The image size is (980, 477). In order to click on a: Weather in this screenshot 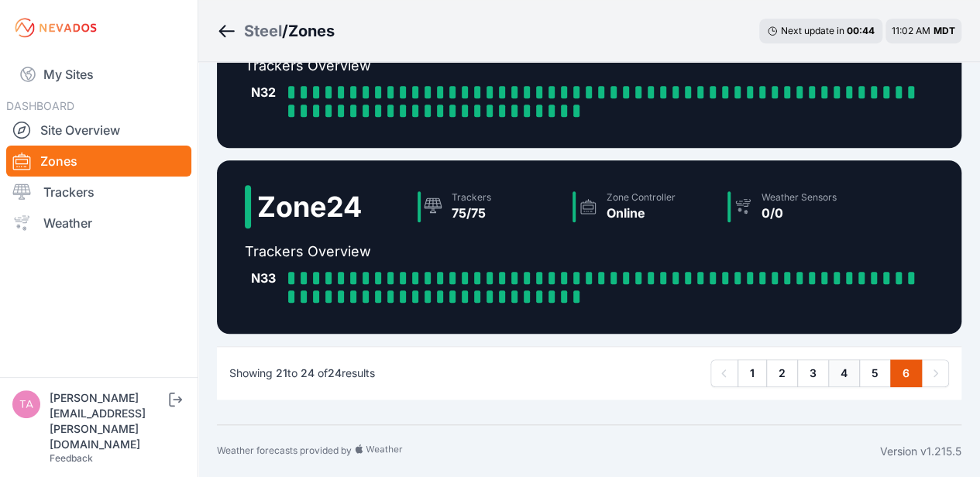, I will do `click(98, 223)`.